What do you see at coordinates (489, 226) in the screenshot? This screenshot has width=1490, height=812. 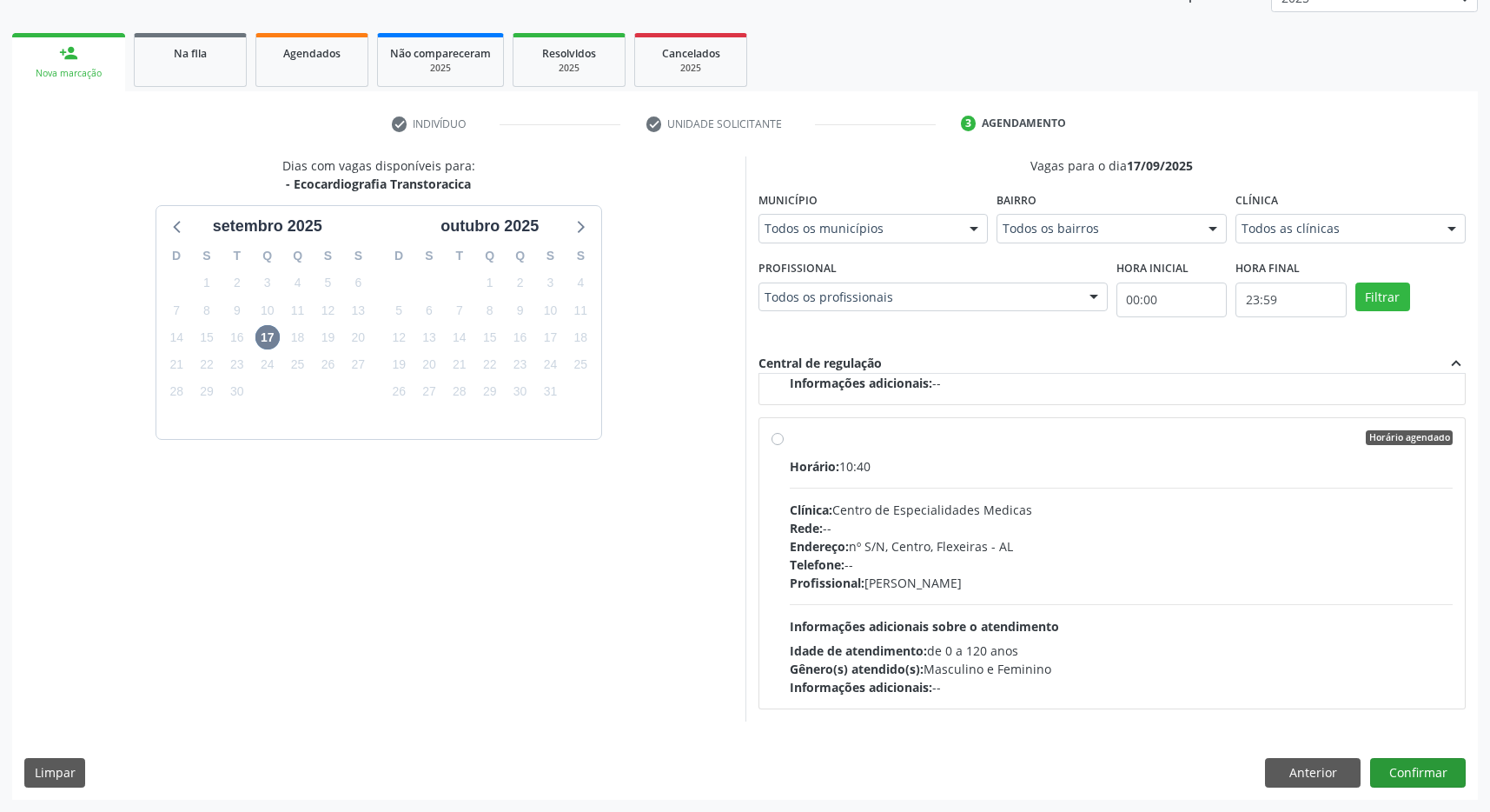 I see `div: outubro 2025` at bounding box center [489, 226].